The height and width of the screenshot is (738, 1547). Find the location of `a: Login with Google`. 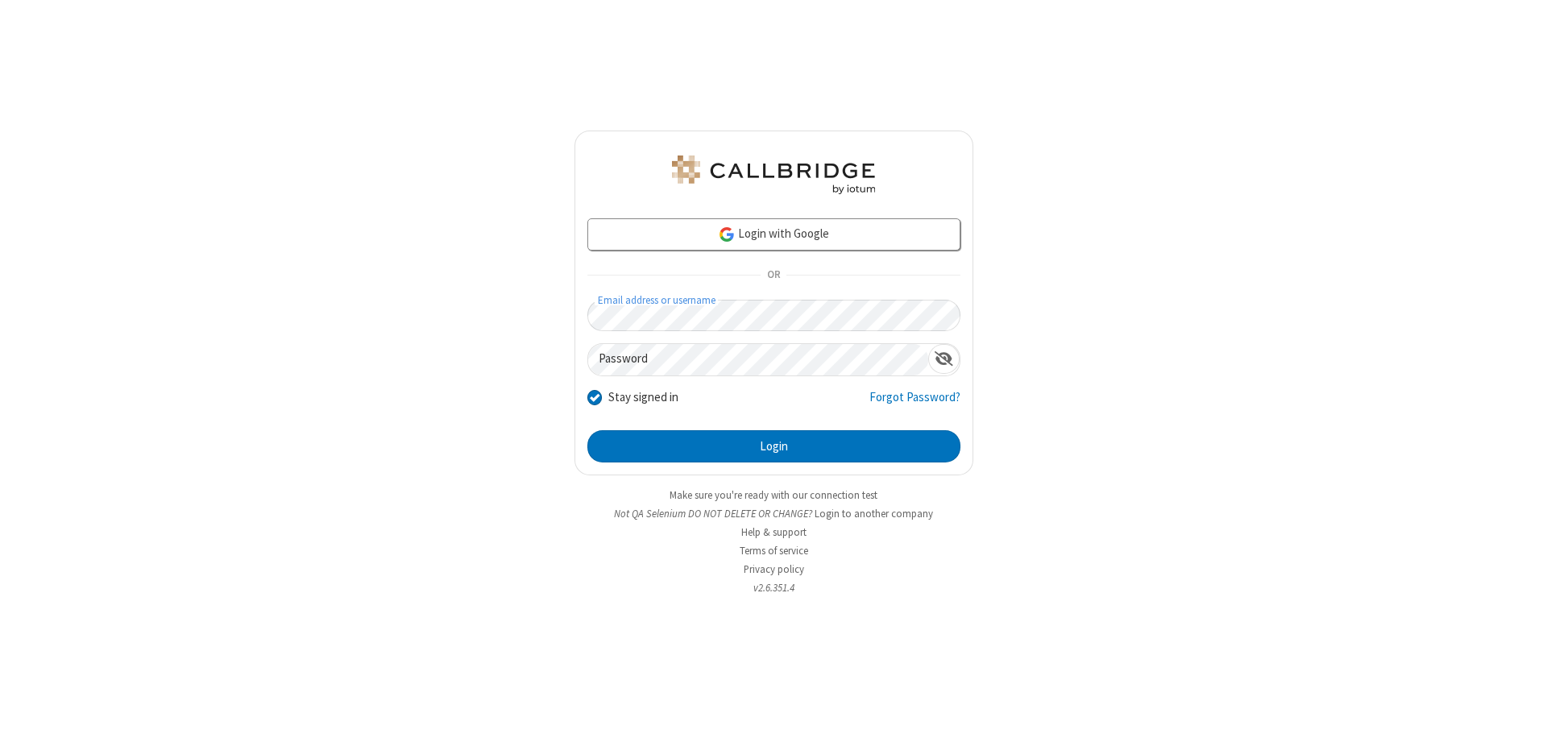

a: Login with Google is located at coordinates (774, 234).